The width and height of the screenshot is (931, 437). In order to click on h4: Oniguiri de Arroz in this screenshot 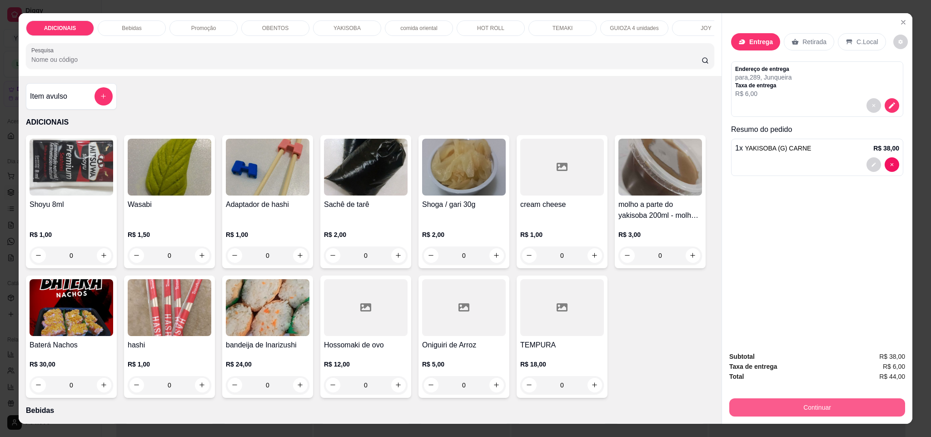, I will do `click(464, 345)`.